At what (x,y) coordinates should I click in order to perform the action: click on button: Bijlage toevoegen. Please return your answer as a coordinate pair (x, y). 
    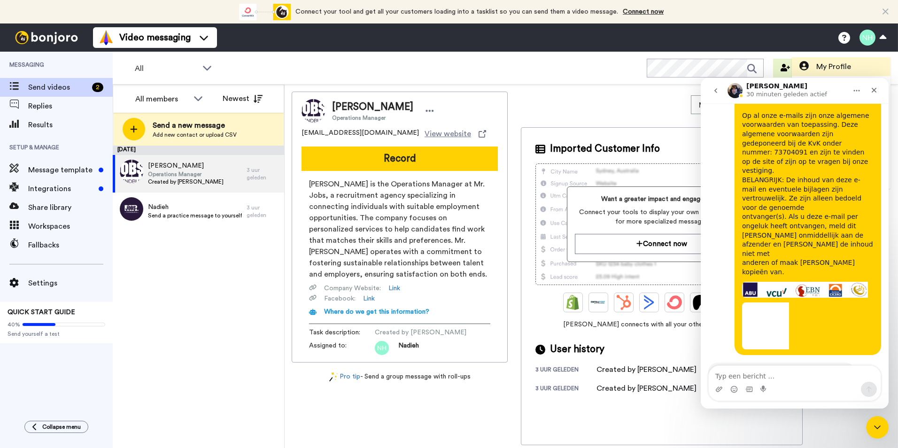
    Looking at the image, I should click on (18, 311).